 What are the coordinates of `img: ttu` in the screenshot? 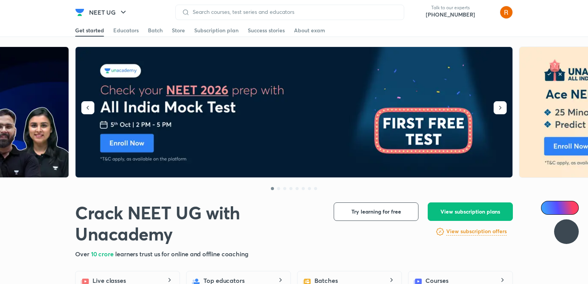 It's located at (566, 232).